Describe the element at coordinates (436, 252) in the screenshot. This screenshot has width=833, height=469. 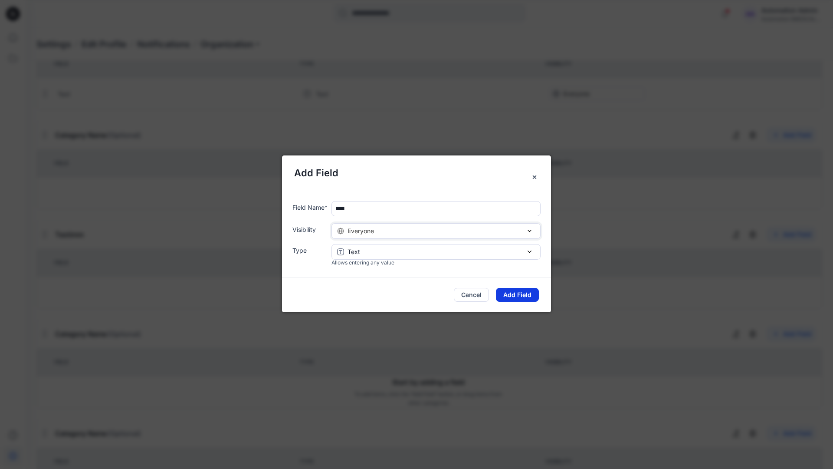
I see `button: Text` at that location.